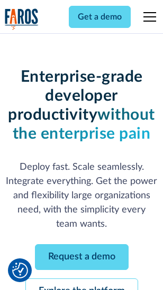  What do you see at coordinates (22, 19) in the screenshot?
I see `a: home` at bounding box center [22, 19].